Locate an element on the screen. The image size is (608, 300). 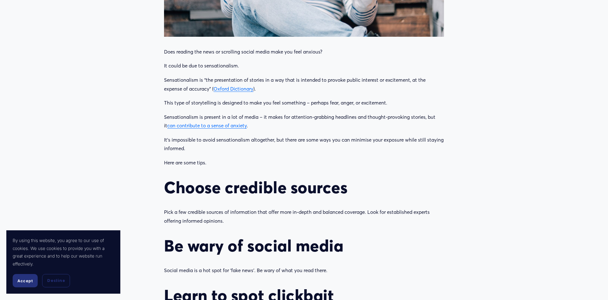
p: By using this website, you agree to our use of cookies. We use cookies to provide you with a grea... is located at coordinates (63, 252).